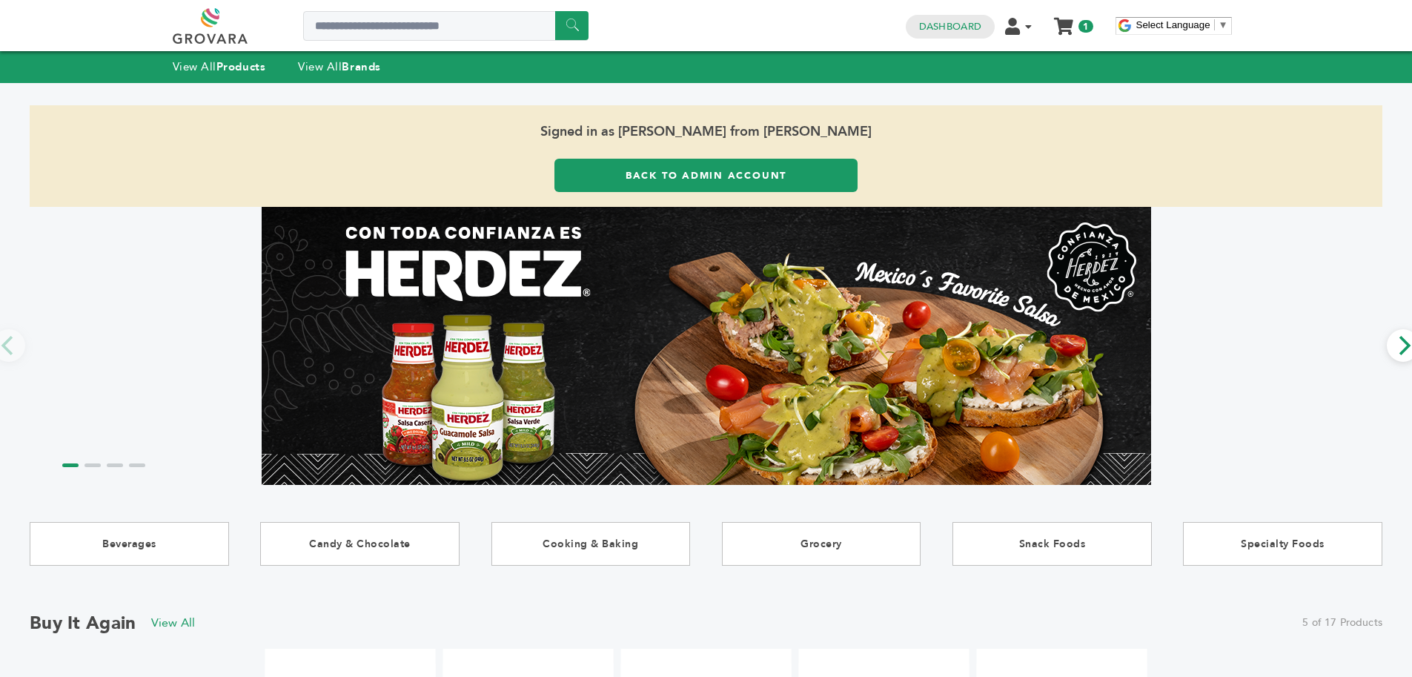 This screenshot has height=677, width=1412. What do you see at coordinates (219, 67) in the screenshot?
I see `a: View AllProducts` at bounding box center [219, 67].